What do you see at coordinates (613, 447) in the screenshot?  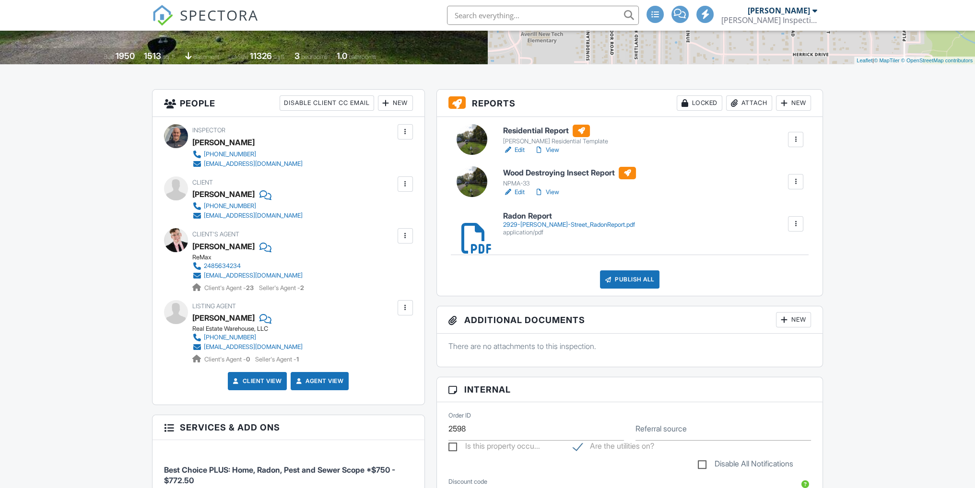 I see `label: Are the utilities on?` at bounding box center [613, 447].